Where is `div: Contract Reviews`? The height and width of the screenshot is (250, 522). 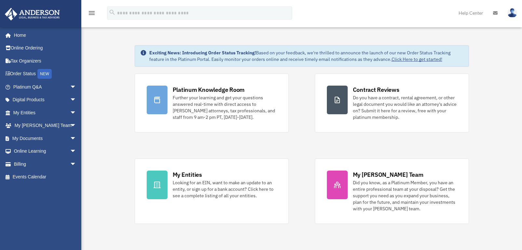
div: Contract Reviews is located at coordinates (376, 89).